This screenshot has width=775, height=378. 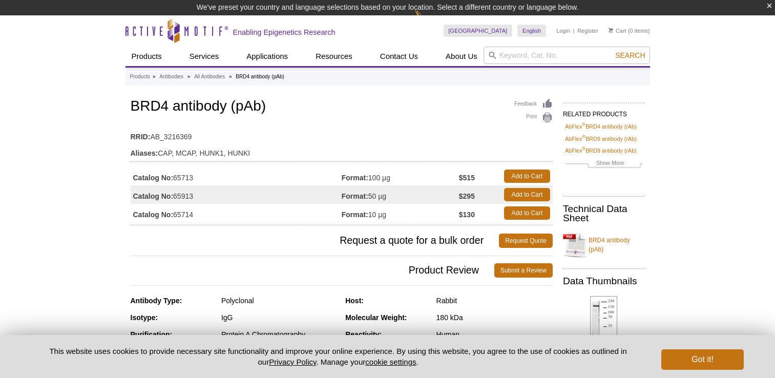 What do you see at coordinates (156, 301) in the screenshot?
I see `strong: Antibody Type:` at bounding box center [156, 301].